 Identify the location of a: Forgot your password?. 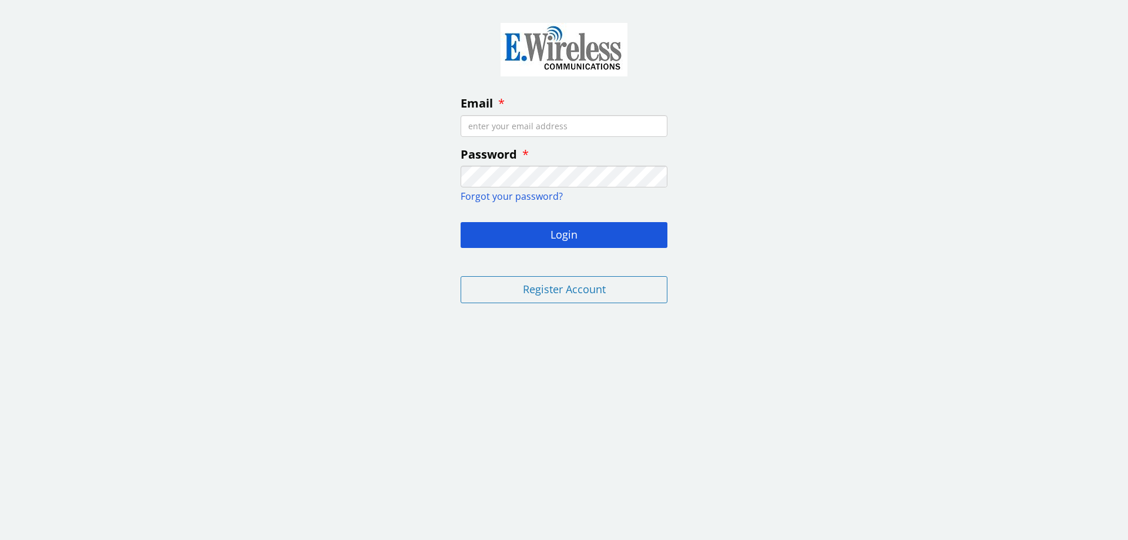
(512, 196).